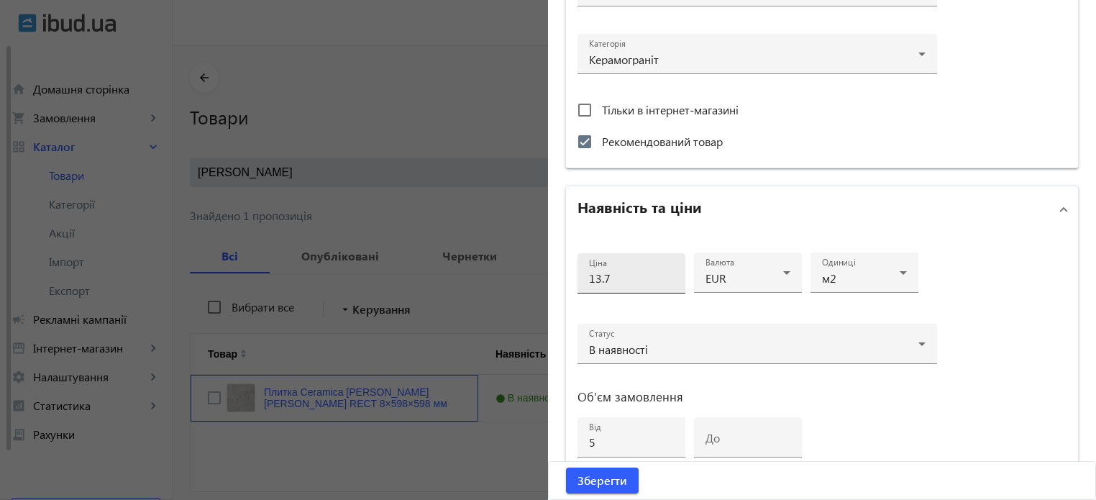 Image resolution: width=1096 pixels, height=500 pixels. Describe the element at coordinates (713, 437) in the screenshot. I see `mat-label: до` at that location.